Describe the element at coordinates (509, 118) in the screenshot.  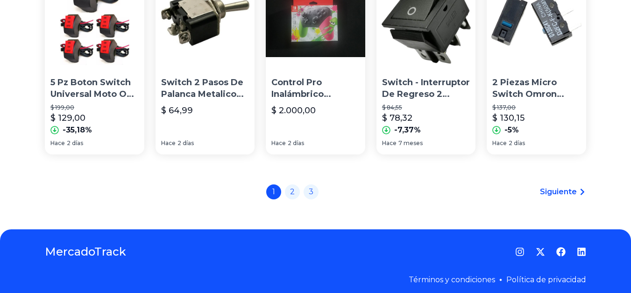
I see `p: $ 130,15` at that location.